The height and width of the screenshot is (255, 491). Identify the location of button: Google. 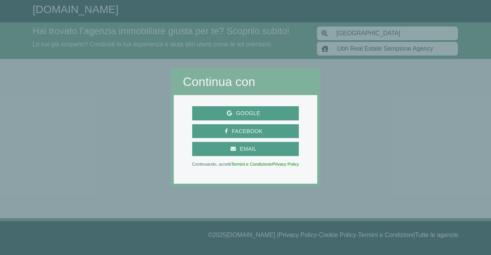
(246, 113).